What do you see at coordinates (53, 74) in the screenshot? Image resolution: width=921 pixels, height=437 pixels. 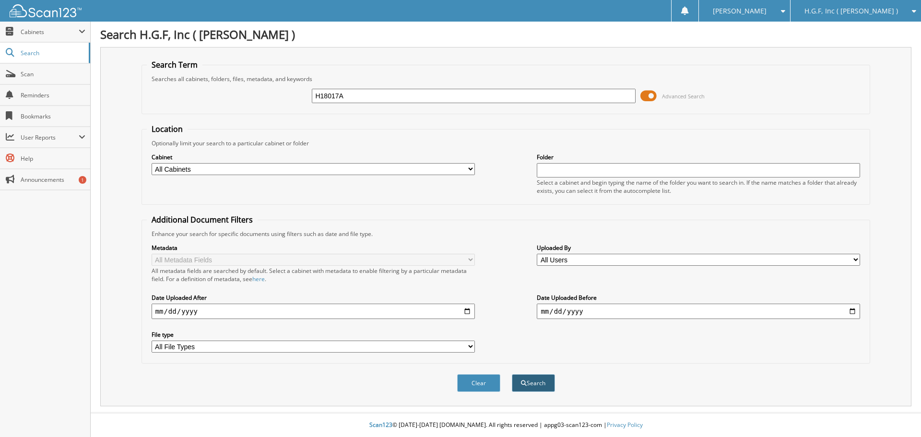 I see `span: Scan` at bounding box center [53, 74].